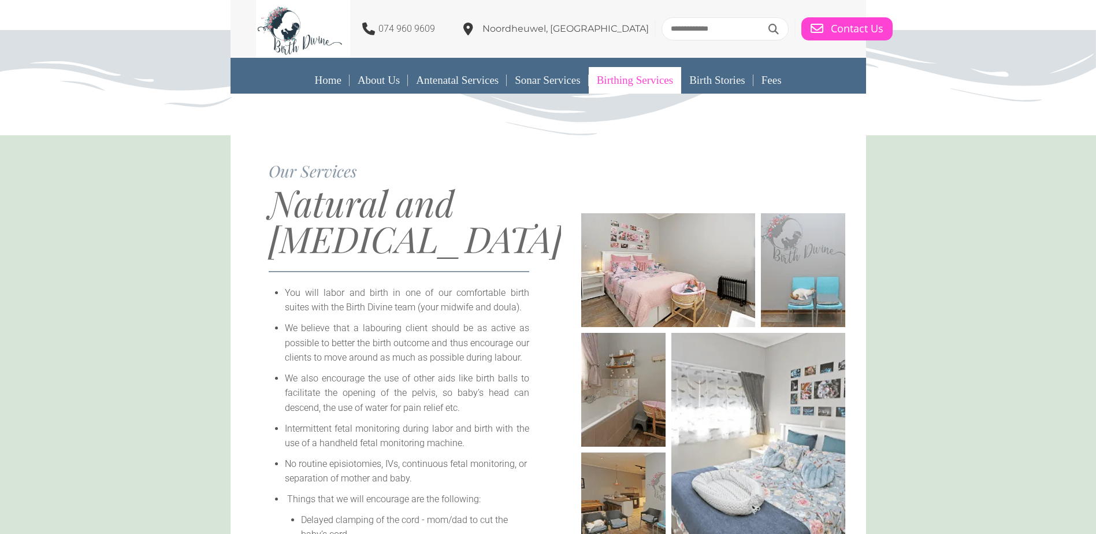 The height and width of the screenshot is (534, 1096). Describe the element at coordinates (547, 80) in the screenshot. I see `a: Sonar Services` at that location.